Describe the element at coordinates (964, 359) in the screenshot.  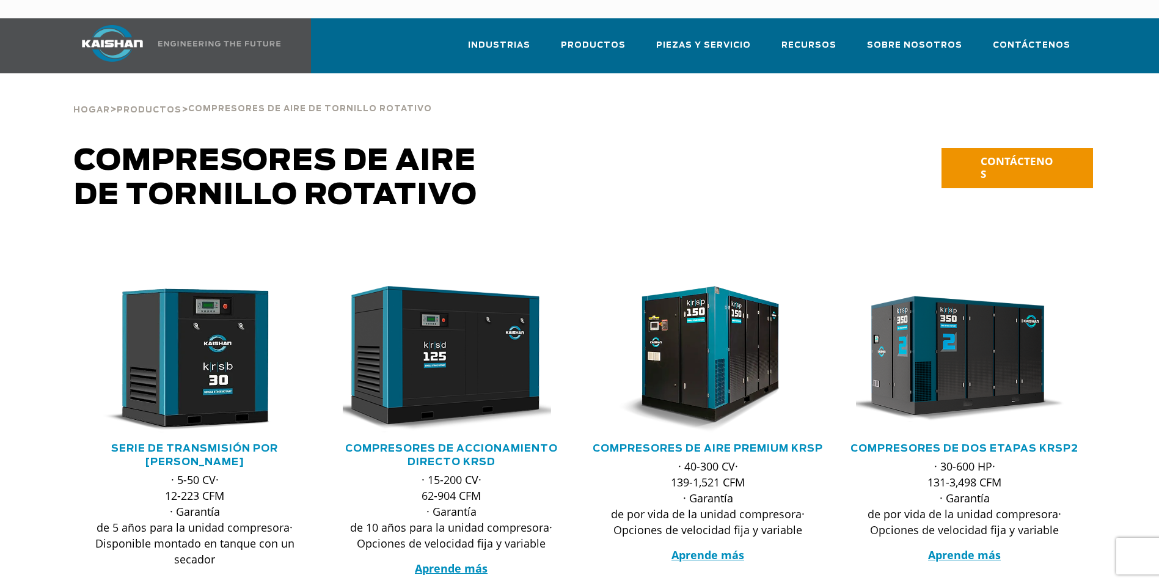
I see `div: krsp350` at that location.